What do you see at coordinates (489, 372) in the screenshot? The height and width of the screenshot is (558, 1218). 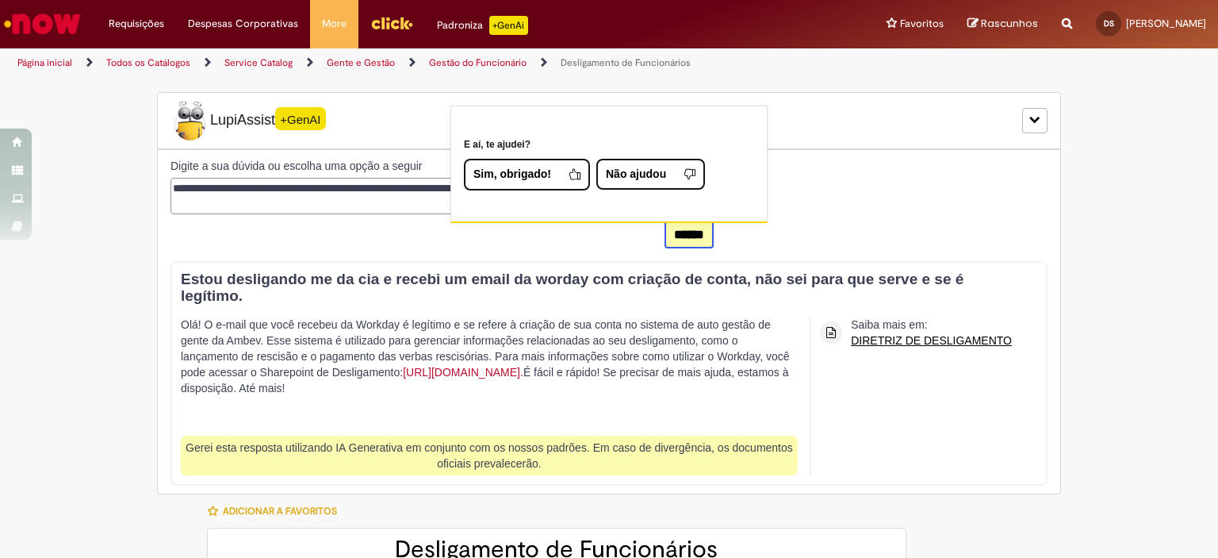 I see `p: Olá! O e-mail que você recebeu da Workday é legítimo e se refere à criação de sua conta no sistem...` at bounding box center [489, 372].